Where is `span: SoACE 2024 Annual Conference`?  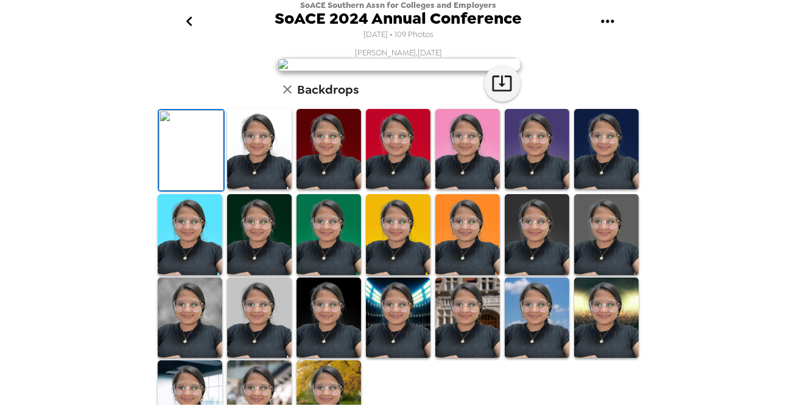
span: SoACE 2024 Annual Conference is located at coordinates (399, 18).